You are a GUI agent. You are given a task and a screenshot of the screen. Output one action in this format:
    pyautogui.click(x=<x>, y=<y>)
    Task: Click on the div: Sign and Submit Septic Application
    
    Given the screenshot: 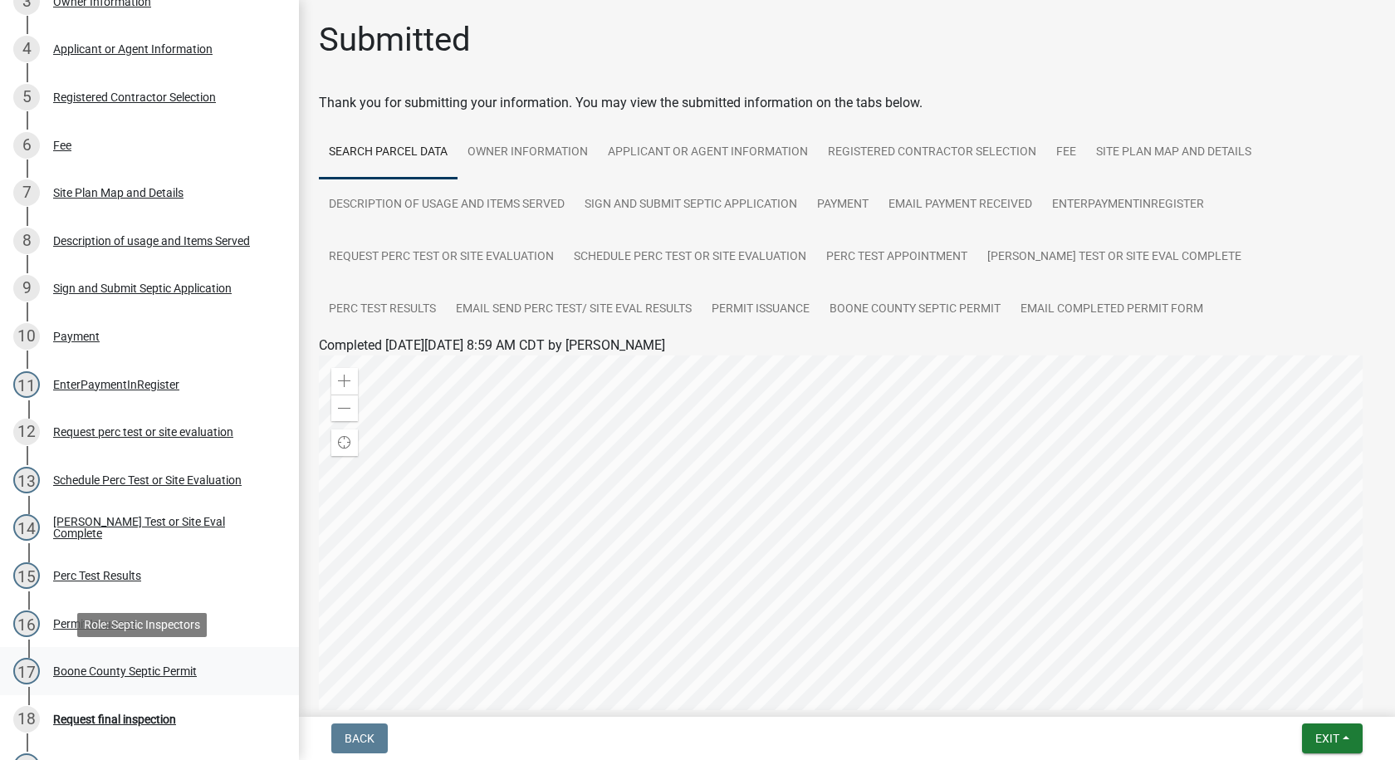 What is the action you would take?
    pyautogui.click(x=142, y=288)
    